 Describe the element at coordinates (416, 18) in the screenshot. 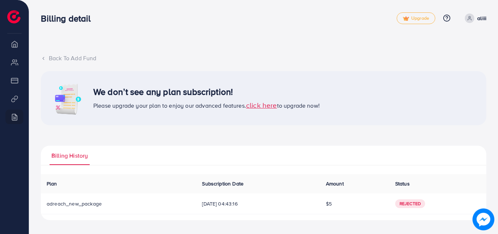

I see `span: Upgrade` at that location.